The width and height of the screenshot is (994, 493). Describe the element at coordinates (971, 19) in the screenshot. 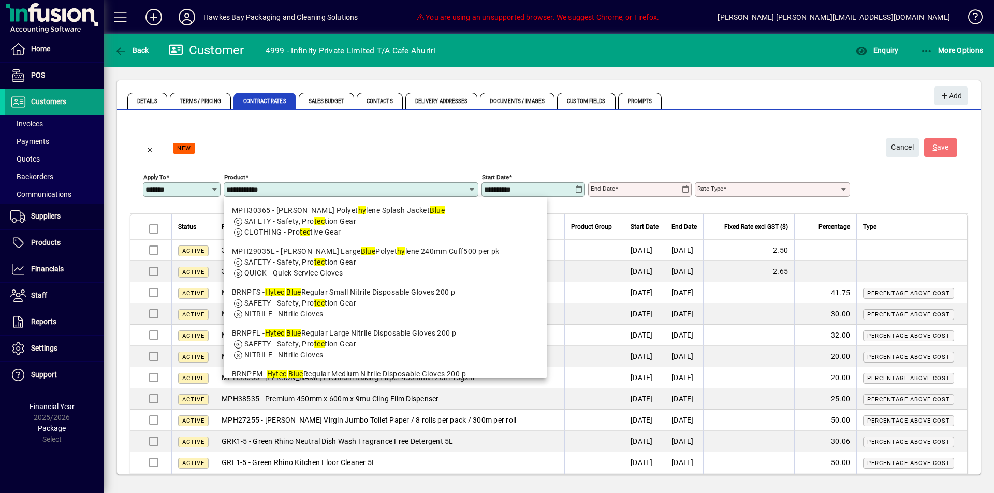

I see `a: Knowledge Base` at that location.